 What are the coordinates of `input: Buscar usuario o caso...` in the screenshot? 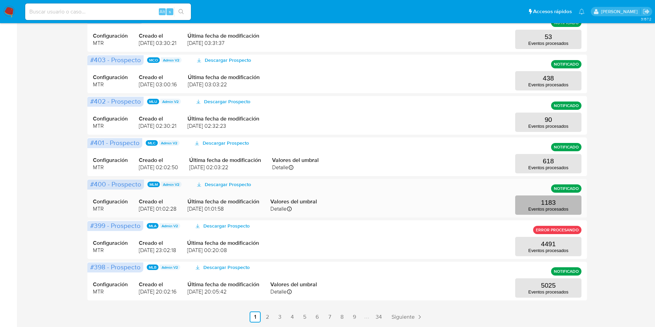 It's located at (108, 12).